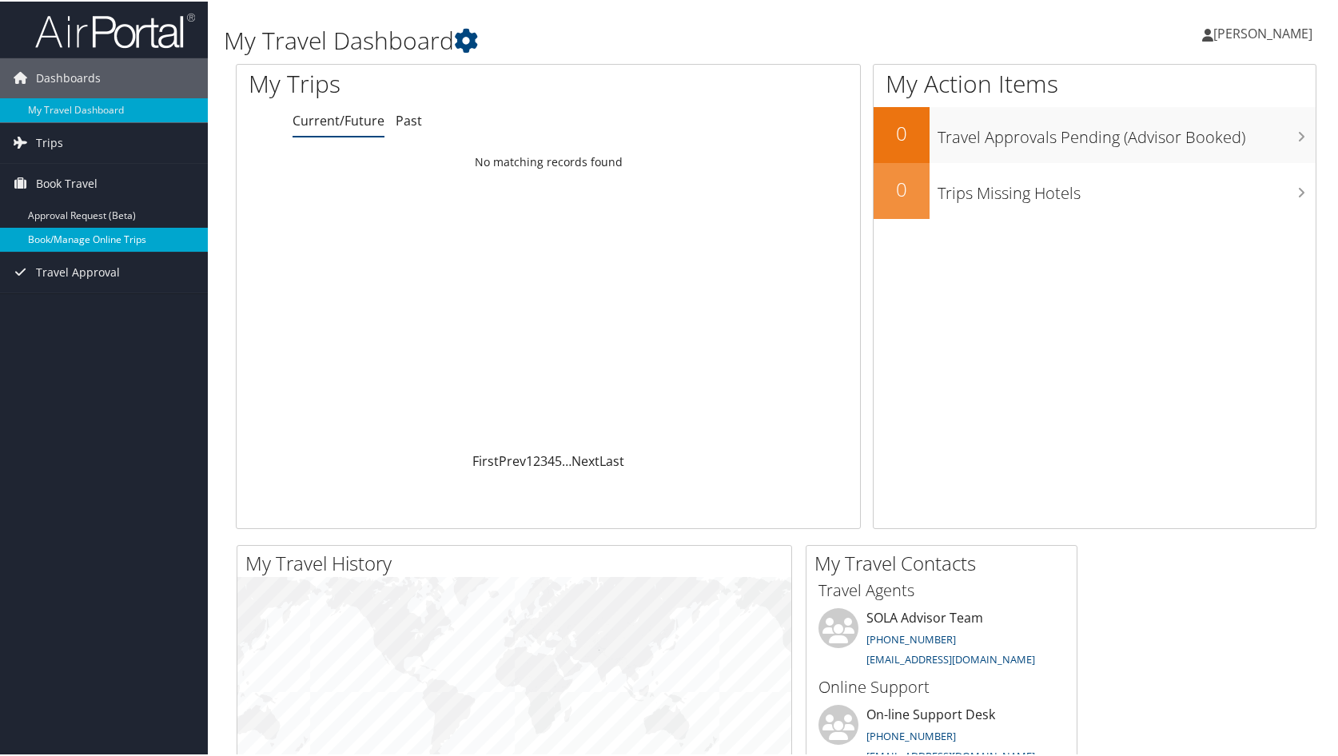 The image size is (1338, 756). Describe the element at coordinates (115, 29) in the screenshot. I see `img: airportal-logo.png` at that location.